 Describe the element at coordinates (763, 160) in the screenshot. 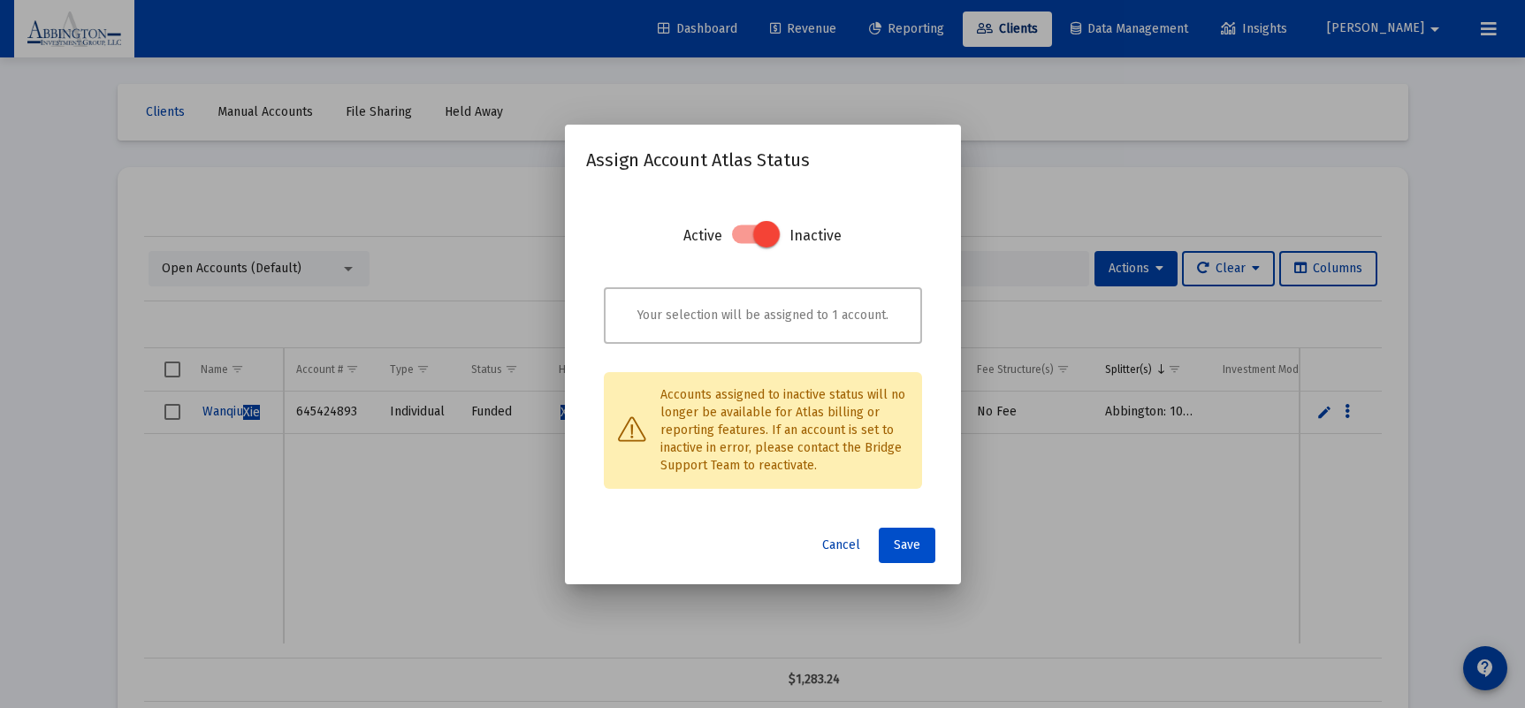

I see `h2: Assign Account Atlas Status` at that location.